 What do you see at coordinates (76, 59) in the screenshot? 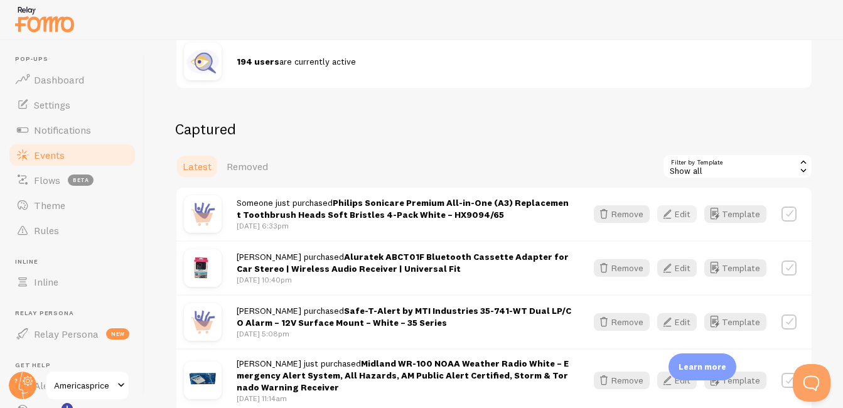
I see `span: Pop-ups` at bounding box center [76, 59].